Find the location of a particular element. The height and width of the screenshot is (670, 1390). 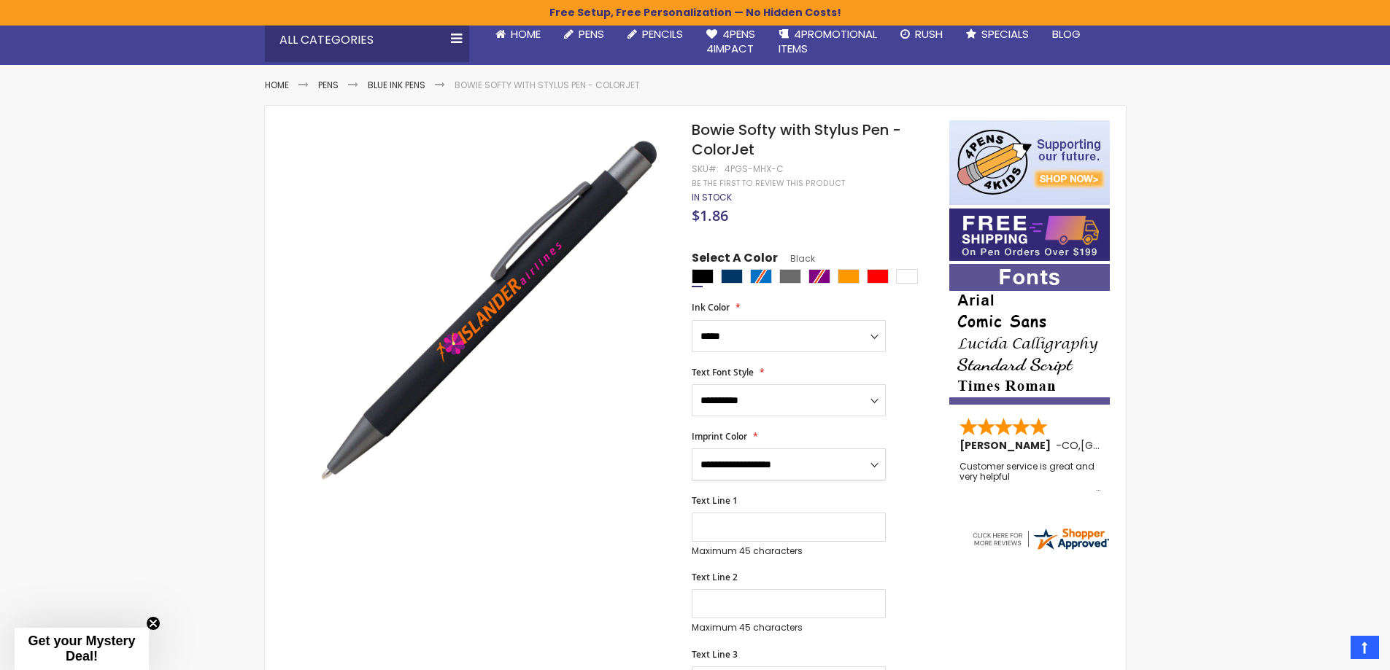

a: Be the first to review this product is located at coordinates (768, 183).